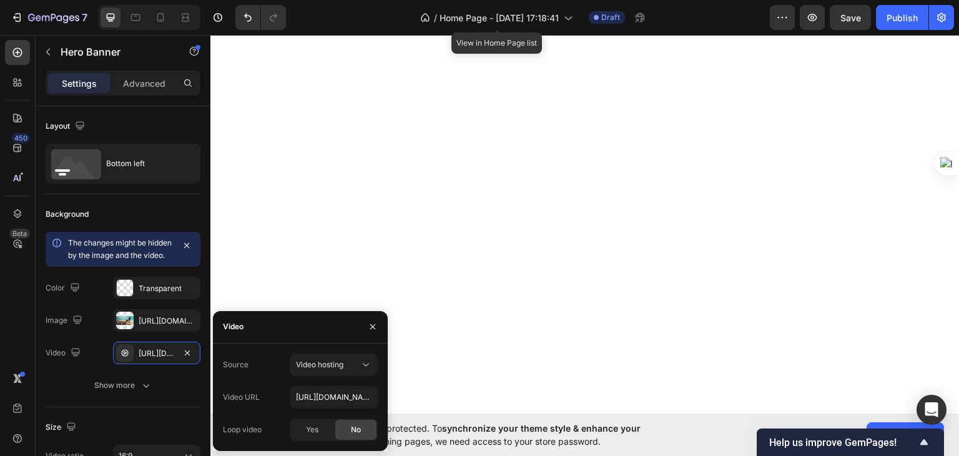 The width and height of the screenshot is (959, 456). What do you see at coordinates (114, 52) in the screenshot?
I see `p: Hero Banner` at bounding box center [114, 52].